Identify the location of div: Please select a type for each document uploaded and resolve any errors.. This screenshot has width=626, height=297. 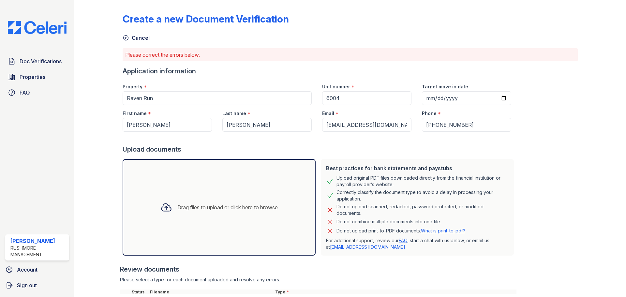
(318, 280).